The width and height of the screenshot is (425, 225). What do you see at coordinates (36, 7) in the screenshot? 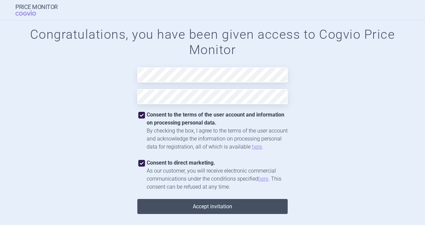
I see `strong: Price Monitor` at bounding box center [36, 7].